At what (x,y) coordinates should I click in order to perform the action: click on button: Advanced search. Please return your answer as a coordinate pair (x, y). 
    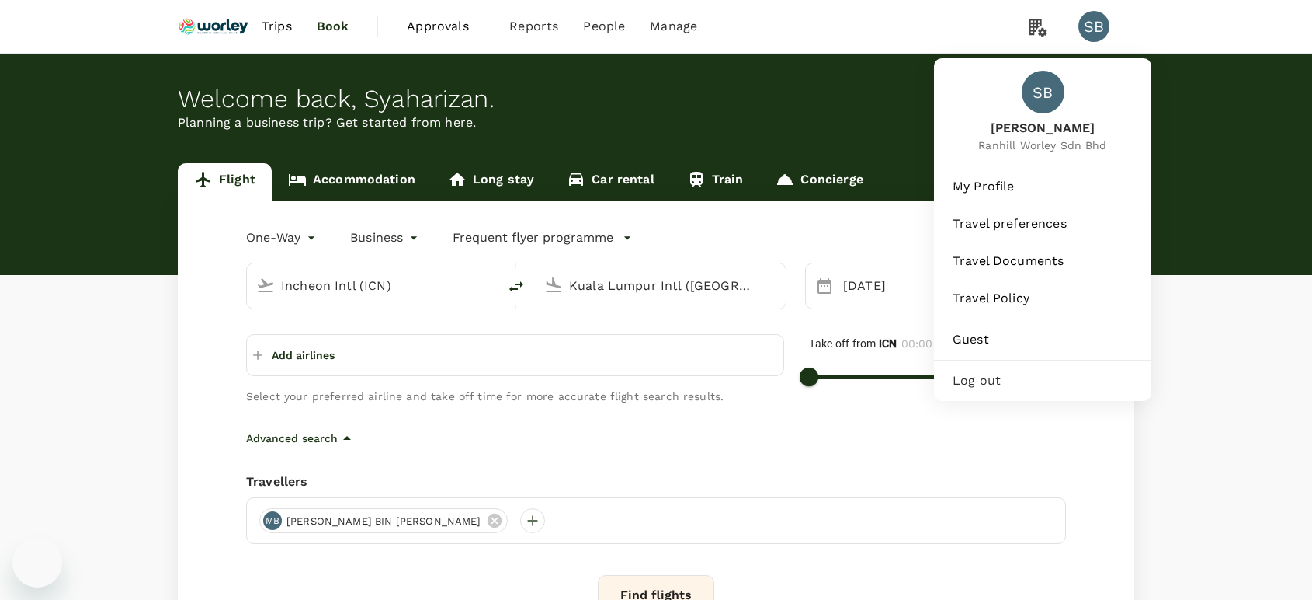
    Looking at the image, I should click on (301, 438).